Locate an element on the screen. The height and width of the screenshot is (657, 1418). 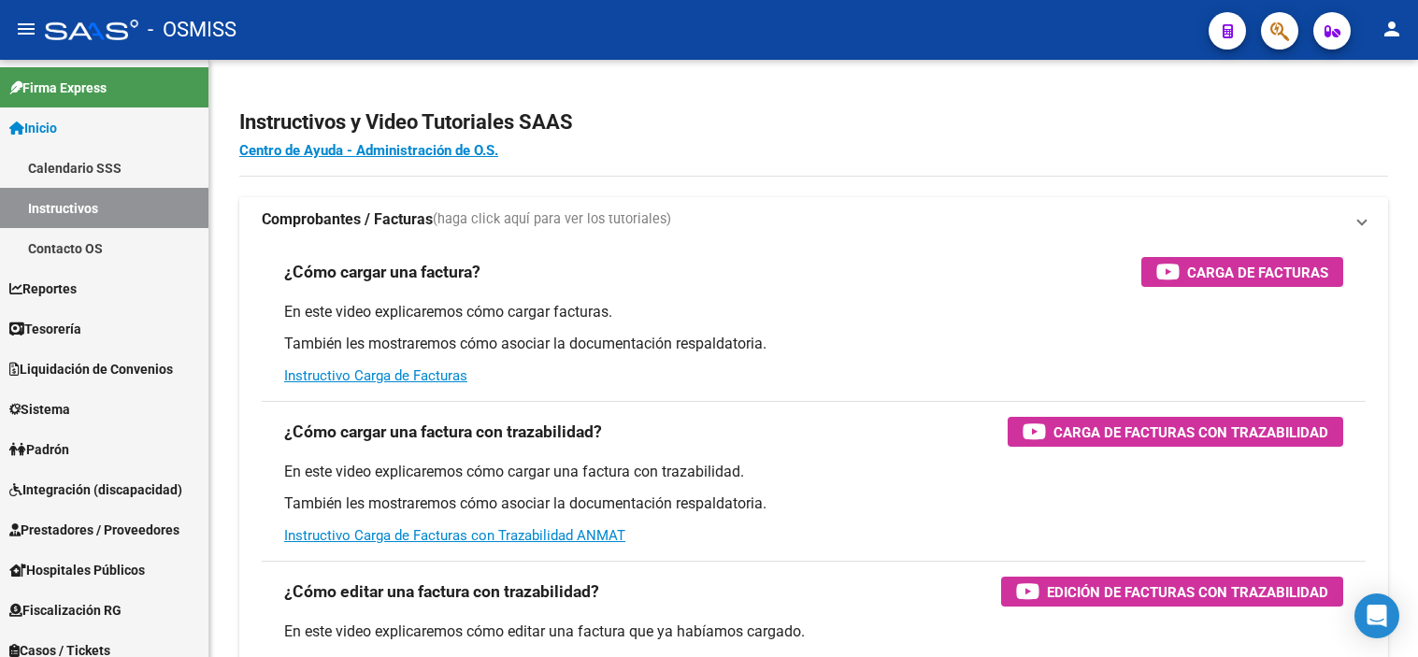
span: Carga de Facturas is located at coordinates (1257, 272).